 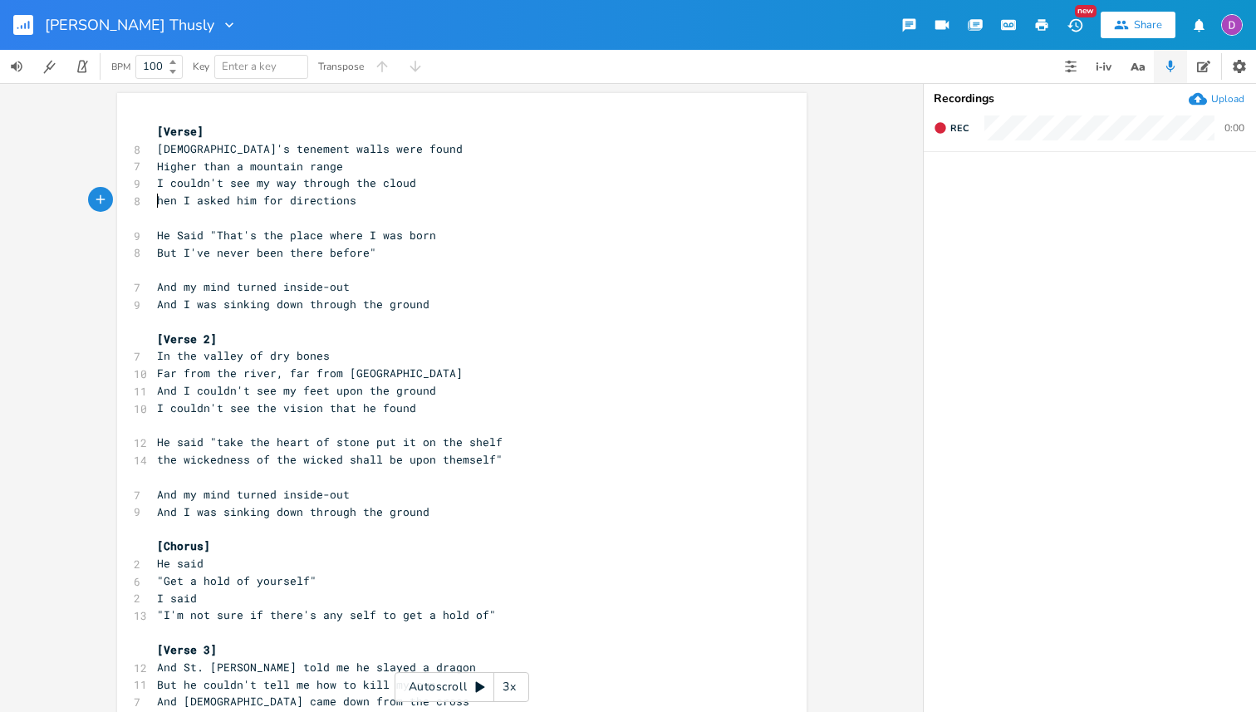 What do you see at coordinates (287, 183) in the screenshot?
I see `span: I couldn't see my way through the cloud` at bounding box center [287, 183].